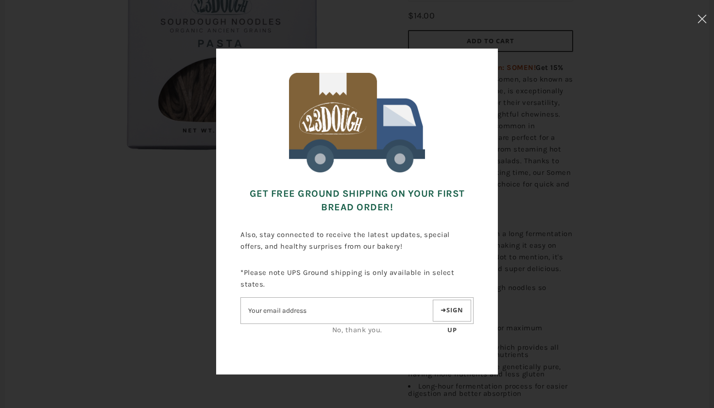  Describe the element at coordinates (357, 200) in the screenshot. I see `h3: Get FREE Ground Shipping on Your First Bread Order!` at that location.